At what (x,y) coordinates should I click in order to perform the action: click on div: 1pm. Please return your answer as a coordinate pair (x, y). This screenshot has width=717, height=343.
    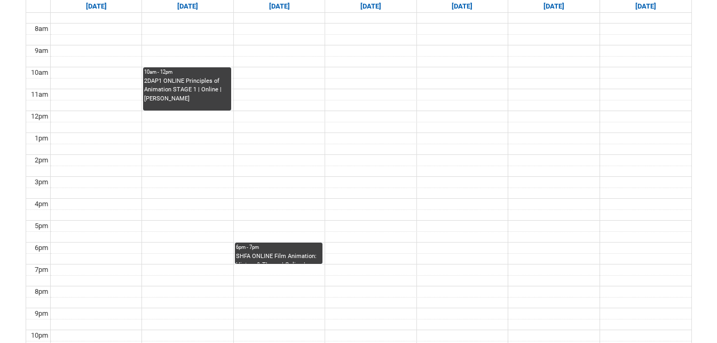
    Looking at the image, I should click on (41, 138).